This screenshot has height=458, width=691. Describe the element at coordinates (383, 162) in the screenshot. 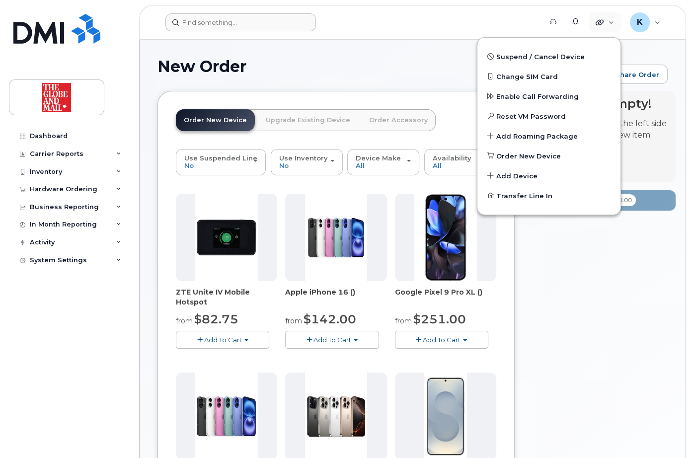

I see `button: Device Make All` at that location.